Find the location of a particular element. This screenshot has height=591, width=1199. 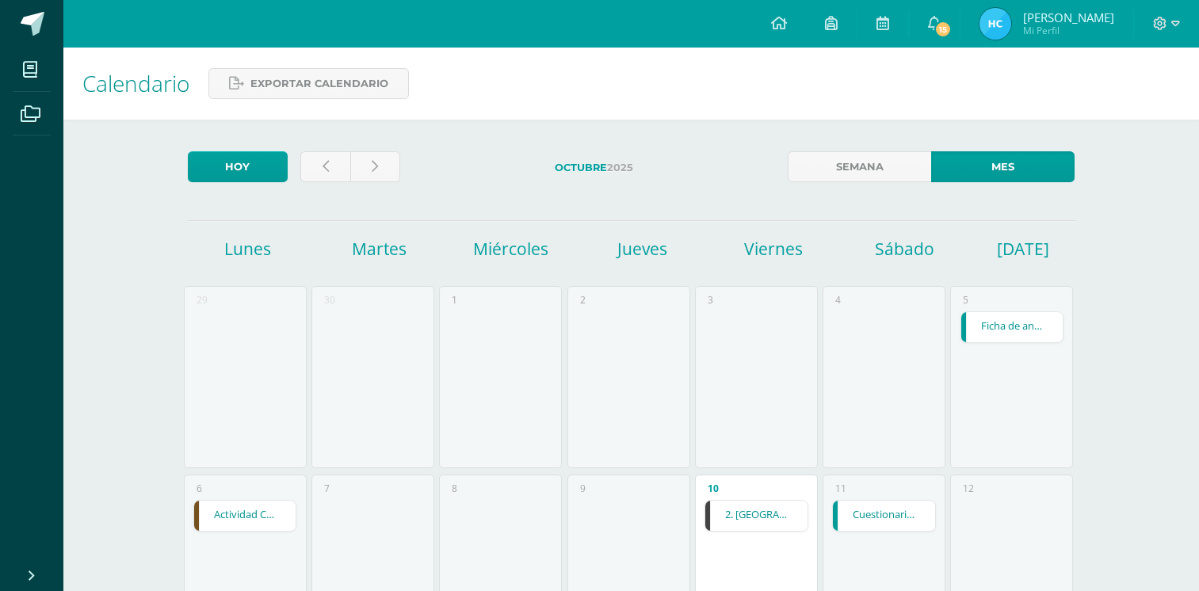

span: Exportar calendario is located at coordinates (319, 83).